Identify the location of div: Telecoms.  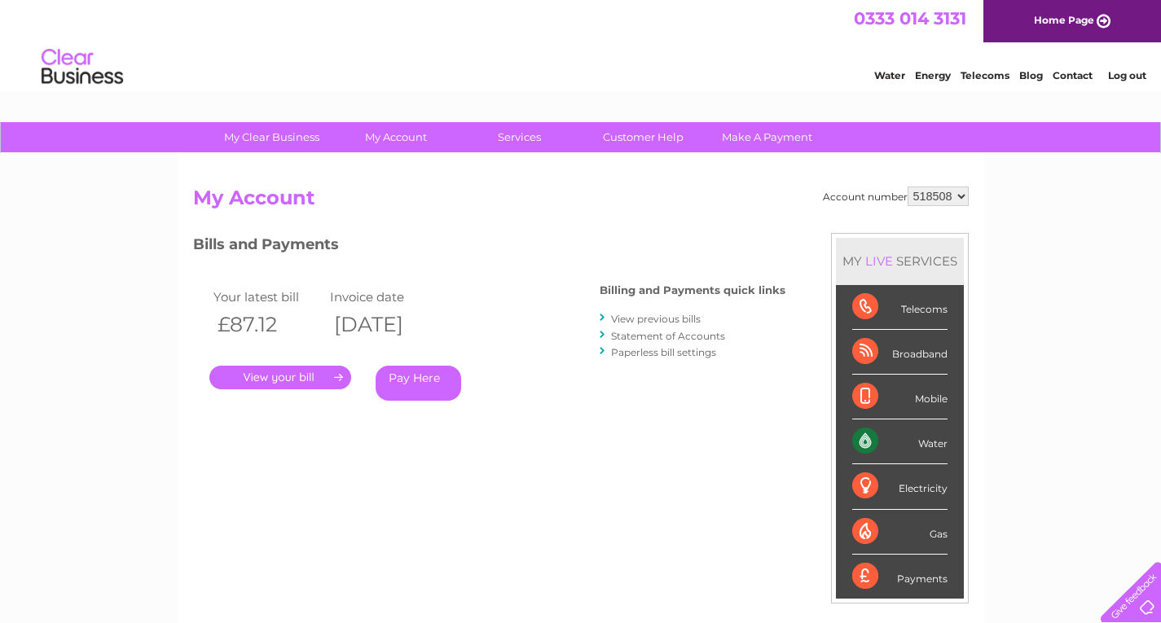
(899, 307).